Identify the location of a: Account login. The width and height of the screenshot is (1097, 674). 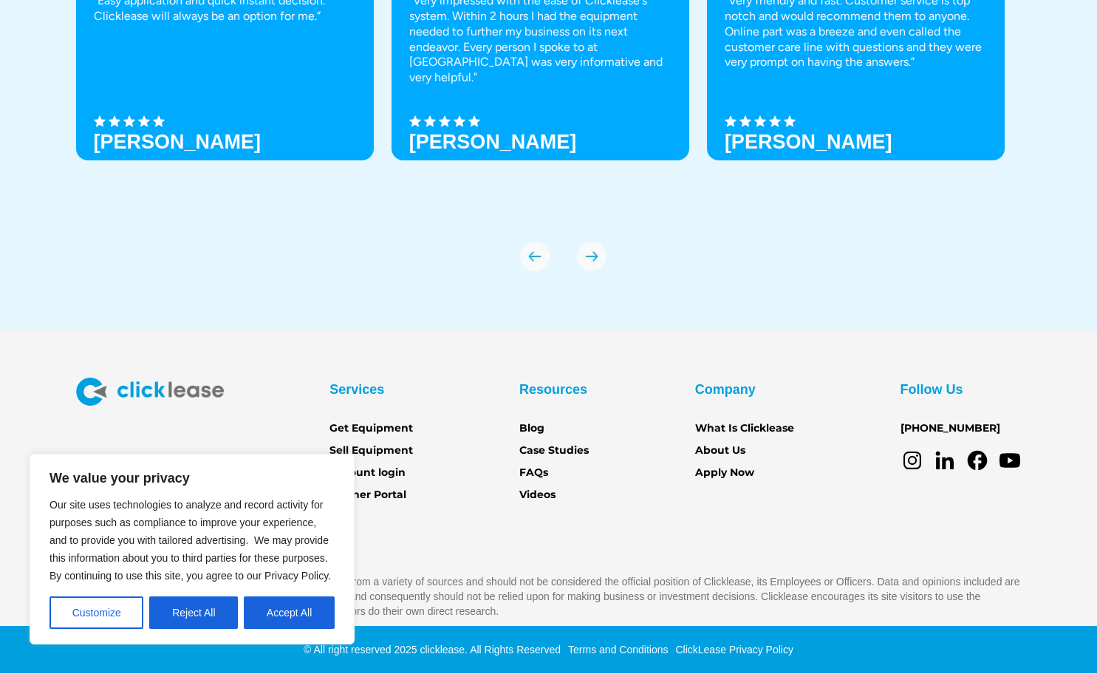
(367, 473).